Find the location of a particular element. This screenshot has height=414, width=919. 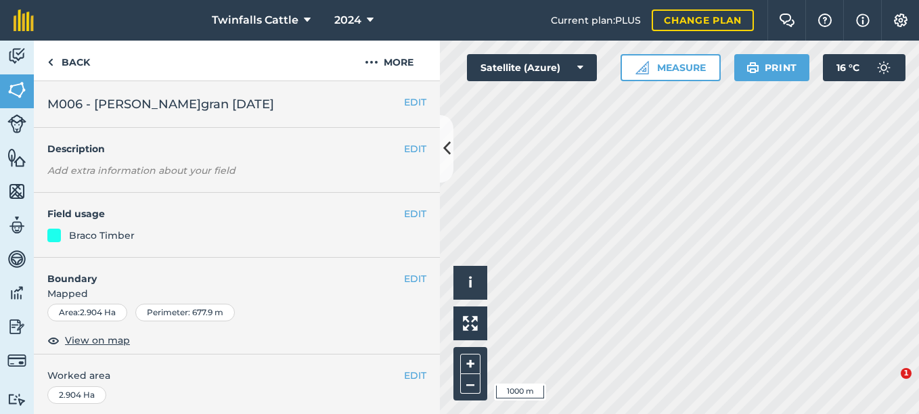

div: Perimeter : 677.9 m is located at coordinates (185, 312).